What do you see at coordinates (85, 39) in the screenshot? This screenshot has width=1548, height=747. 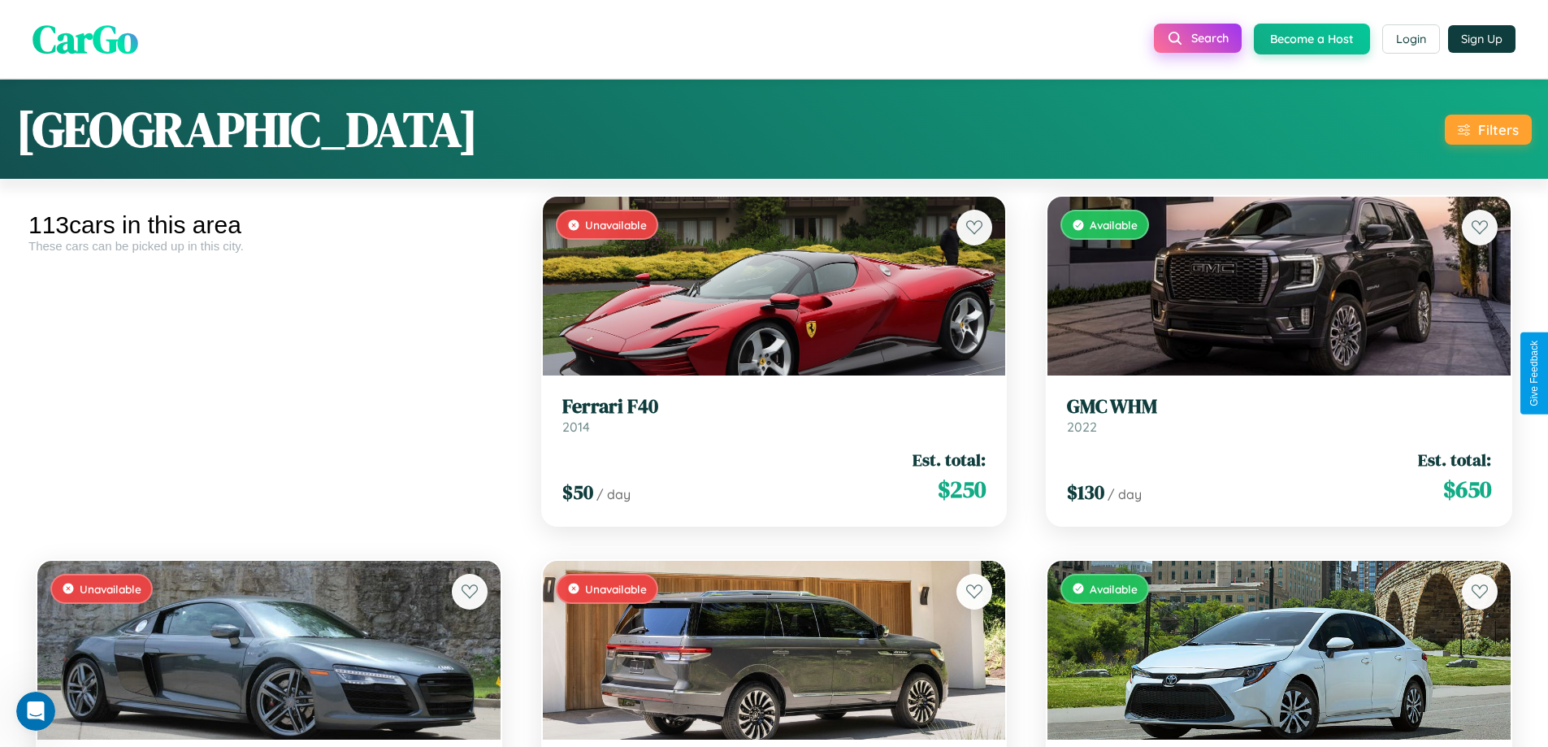 I see `span: CarGo` at bounding box center [85, 39].